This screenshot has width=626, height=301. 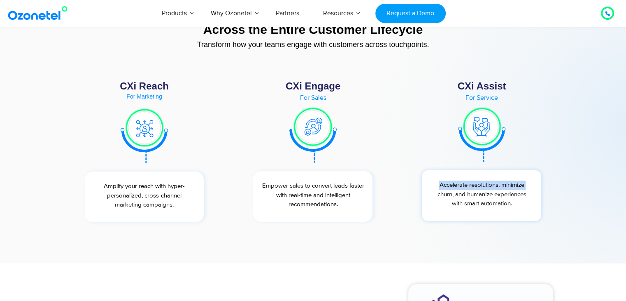 I want to click on p: Amplify your reach with hyper-personalized, cross-channel marketing campaigns., so click(x=144, y=196).